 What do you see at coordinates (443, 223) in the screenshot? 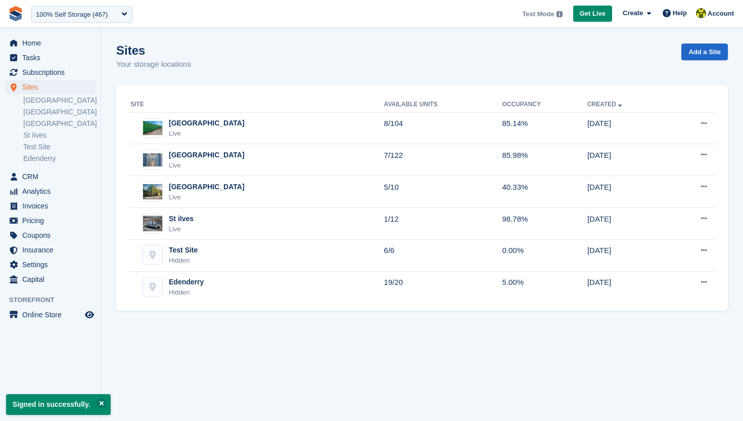
I see `td: 1/12` at bounding box center [443, 223].